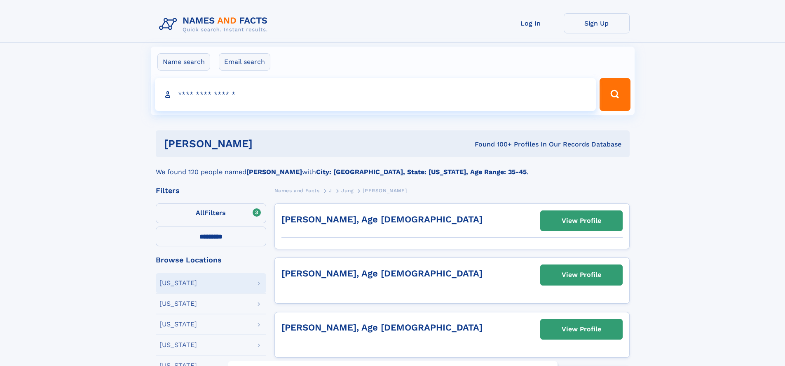  I want to click on a: Names and Facts, so click(297, 190).